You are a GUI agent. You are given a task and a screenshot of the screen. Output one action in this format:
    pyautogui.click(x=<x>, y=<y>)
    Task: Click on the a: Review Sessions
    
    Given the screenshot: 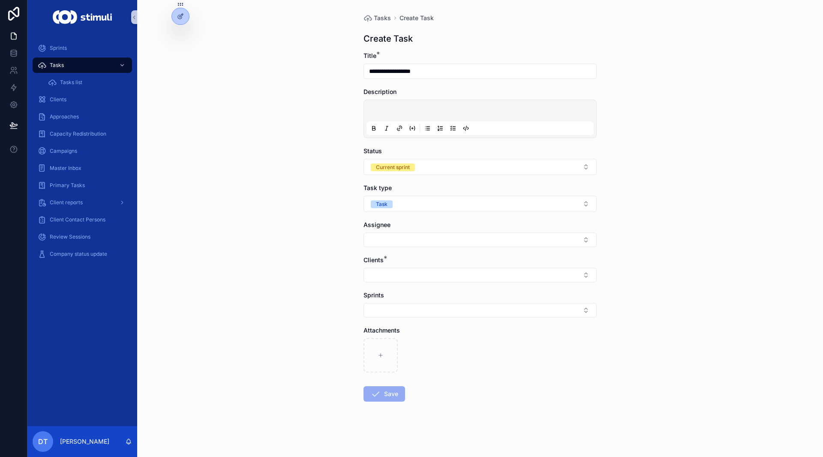 What is the action you would take?
    pyautogui.click(x=82, y=237)
    